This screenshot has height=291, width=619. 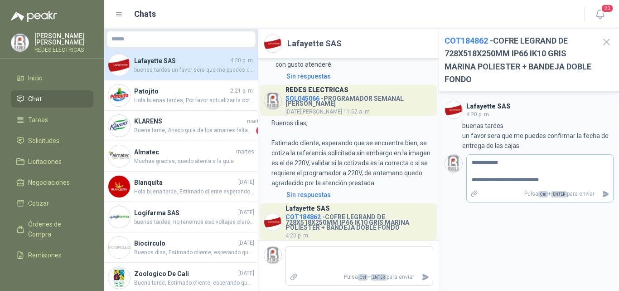 I want to click on p: Buenos dias, Estimado cliente, esperando que se encuentre bien, se cotiza la referencia solicitad..., so click(x=352, y=153).